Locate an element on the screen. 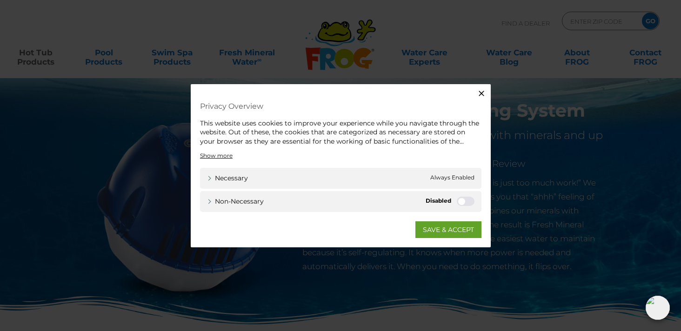 The image size is (681, 331). a: Show more is located at coordinates (216, 156).